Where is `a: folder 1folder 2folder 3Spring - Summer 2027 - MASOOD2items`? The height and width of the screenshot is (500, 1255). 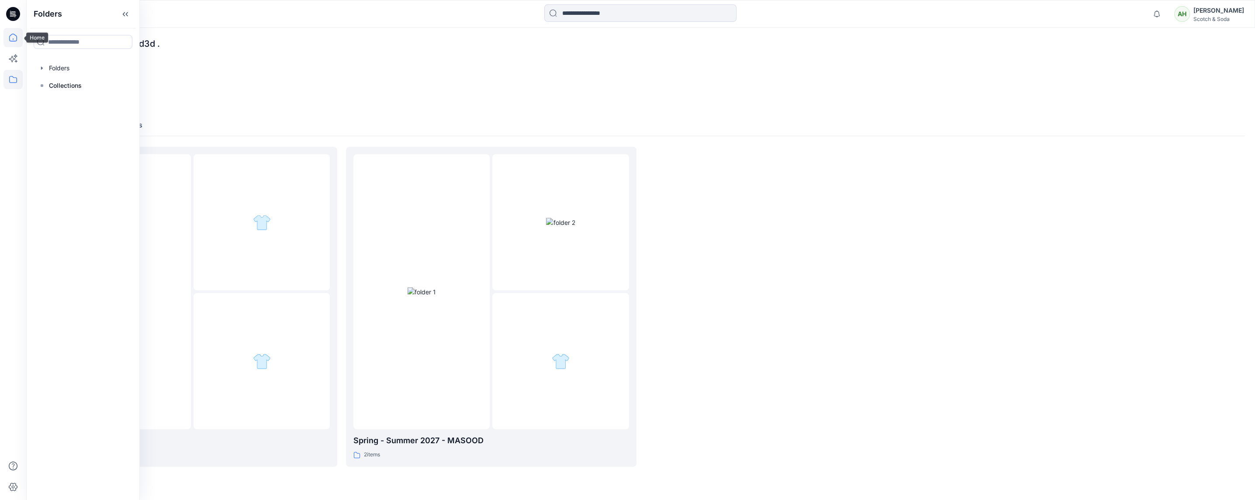
a: folder 1folder 2folder 3Spring - Summer 2027 - MASOOD2items is located at coordinates (491, 307).